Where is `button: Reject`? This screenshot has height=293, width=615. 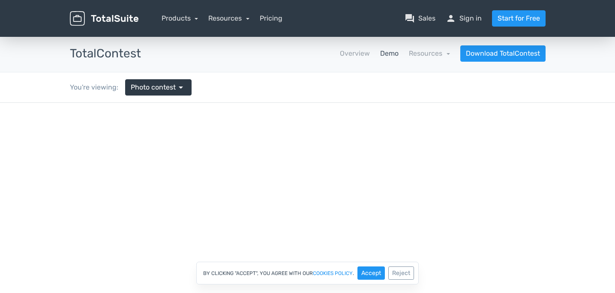
button: Reject is located at coordinates (401, 273).